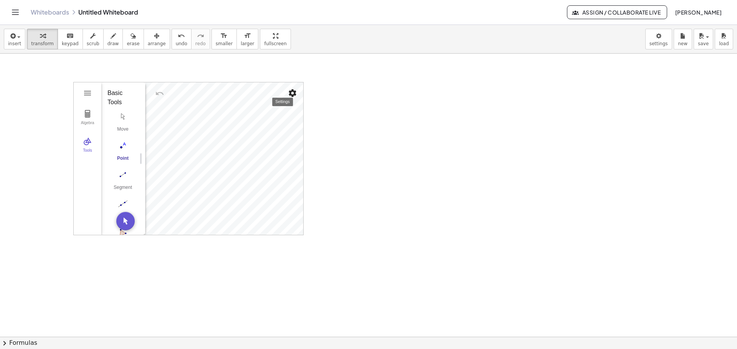 The image size is (737, 349). Describe the element at coordinates (87, 154) in the screenshot. I see `div: Tools` at that location.